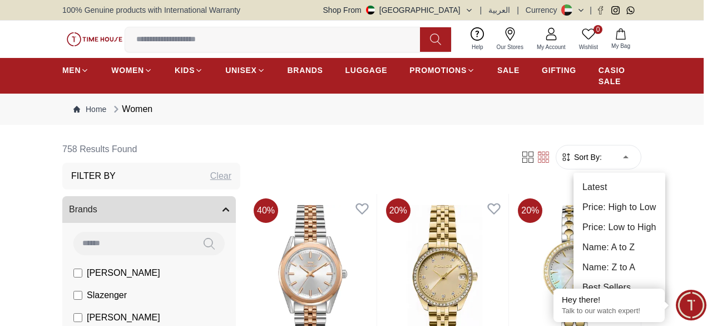  What do you see at coordinates (619, 227) in the screenshot?
I see `li: Price: Low to High` at bounding box center [619, 227].